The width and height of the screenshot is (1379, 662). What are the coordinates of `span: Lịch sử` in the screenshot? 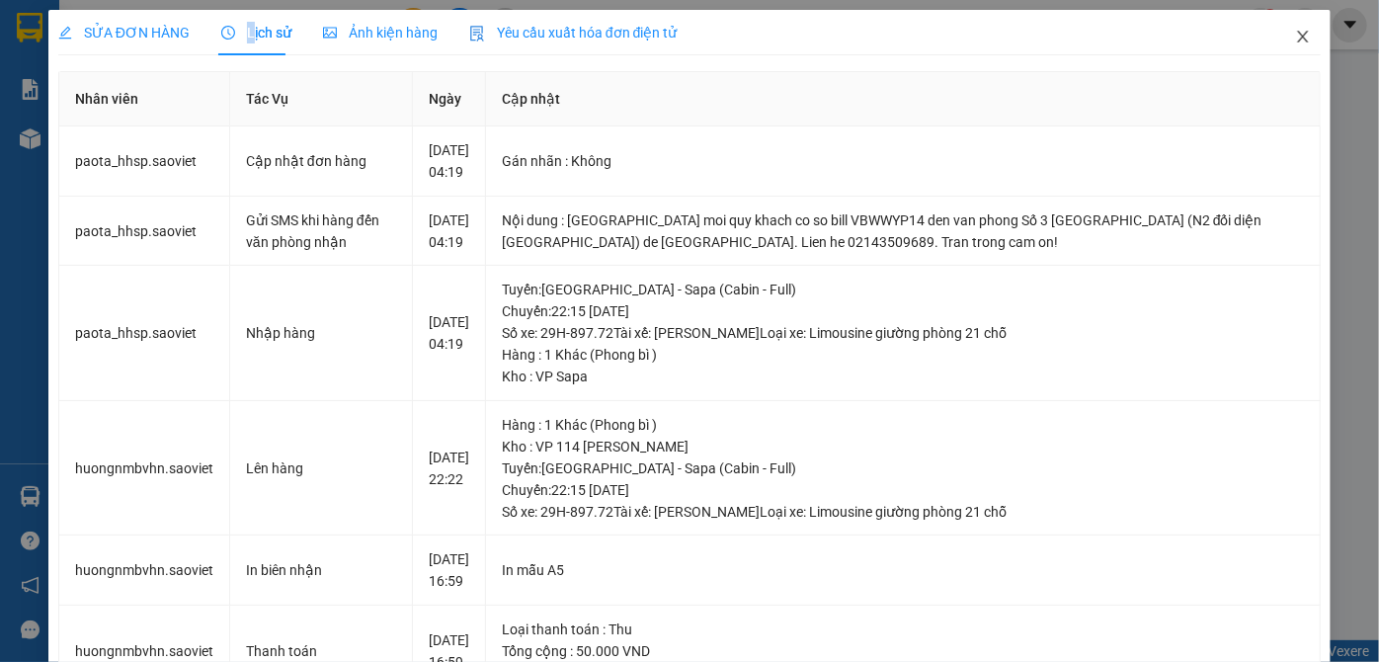 It's located at (256, 33).